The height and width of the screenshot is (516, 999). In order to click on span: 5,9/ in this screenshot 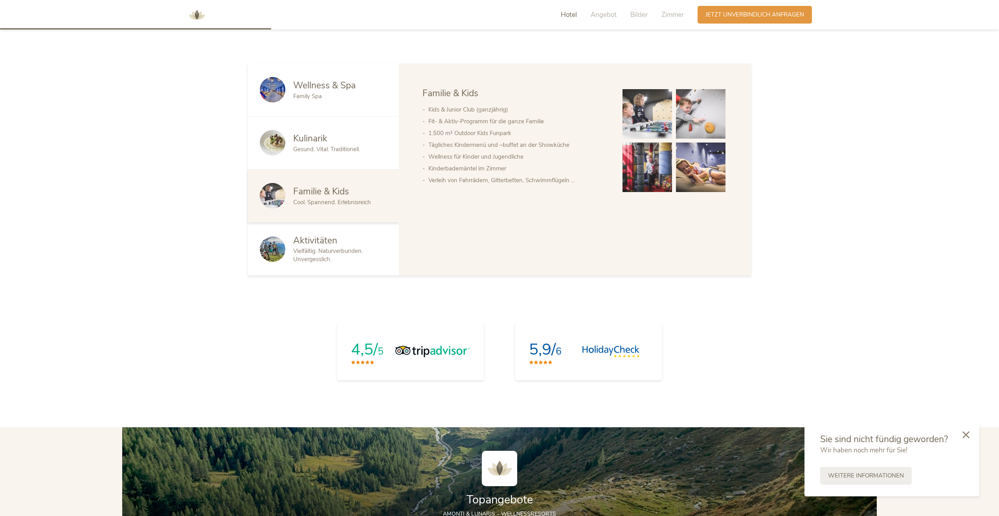, I will do `click(542, 350)`.